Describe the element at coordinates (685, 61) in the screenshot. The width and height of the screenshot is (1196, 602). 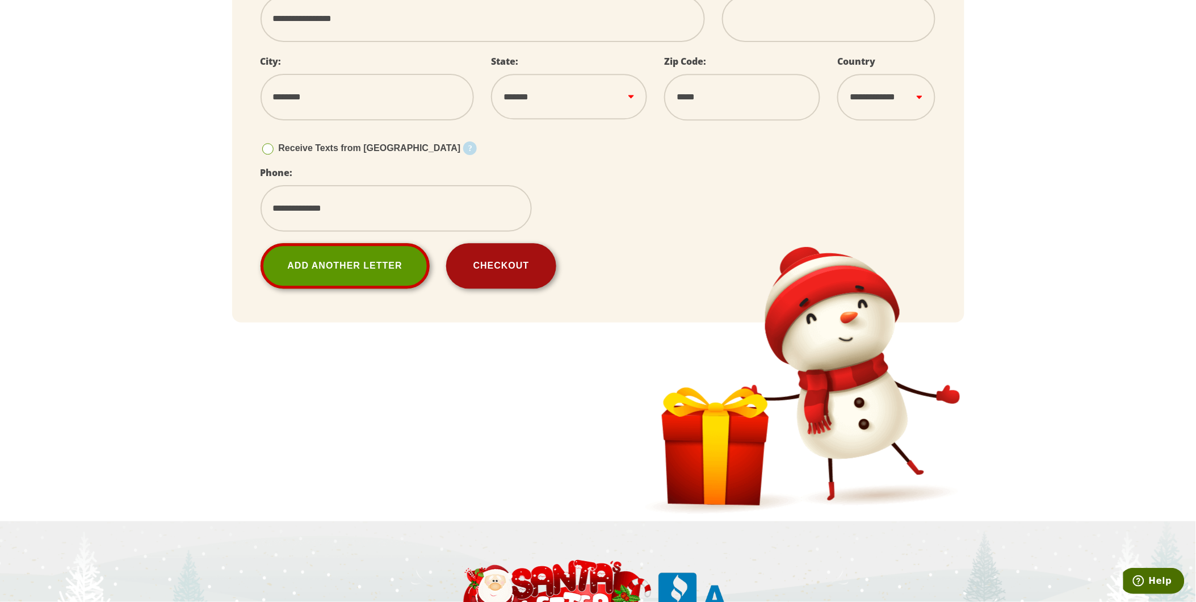
I see `label: Zip Code:` at that location.